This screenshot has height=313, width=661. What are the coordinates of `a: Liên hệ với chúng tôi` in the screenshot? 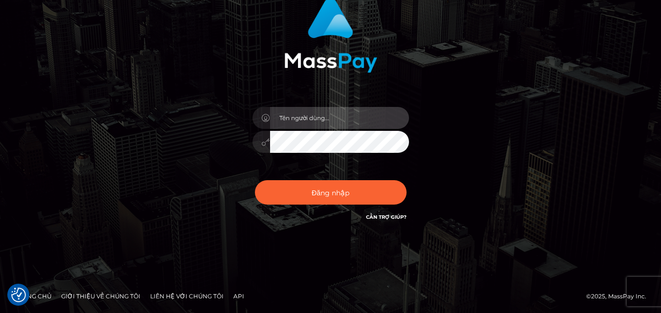 It's located at (187, 296).